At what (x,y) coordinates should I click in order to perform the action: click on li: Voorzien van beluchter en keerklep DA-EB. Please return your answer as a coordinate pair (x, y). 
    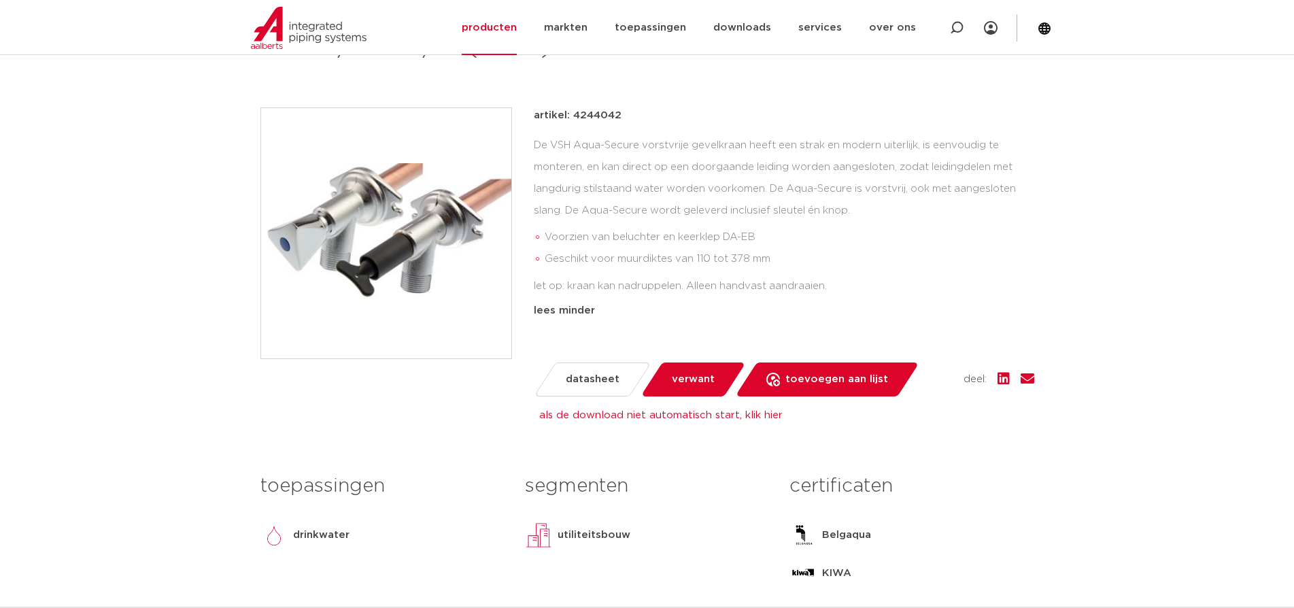
    Looking at the image, I should click on (789, 237).